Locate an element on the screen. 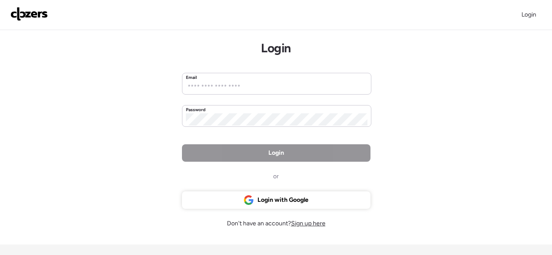 Image resolution: width=552 pixels, height=255 pixels. label: Email is located at coordinates (192, 78).